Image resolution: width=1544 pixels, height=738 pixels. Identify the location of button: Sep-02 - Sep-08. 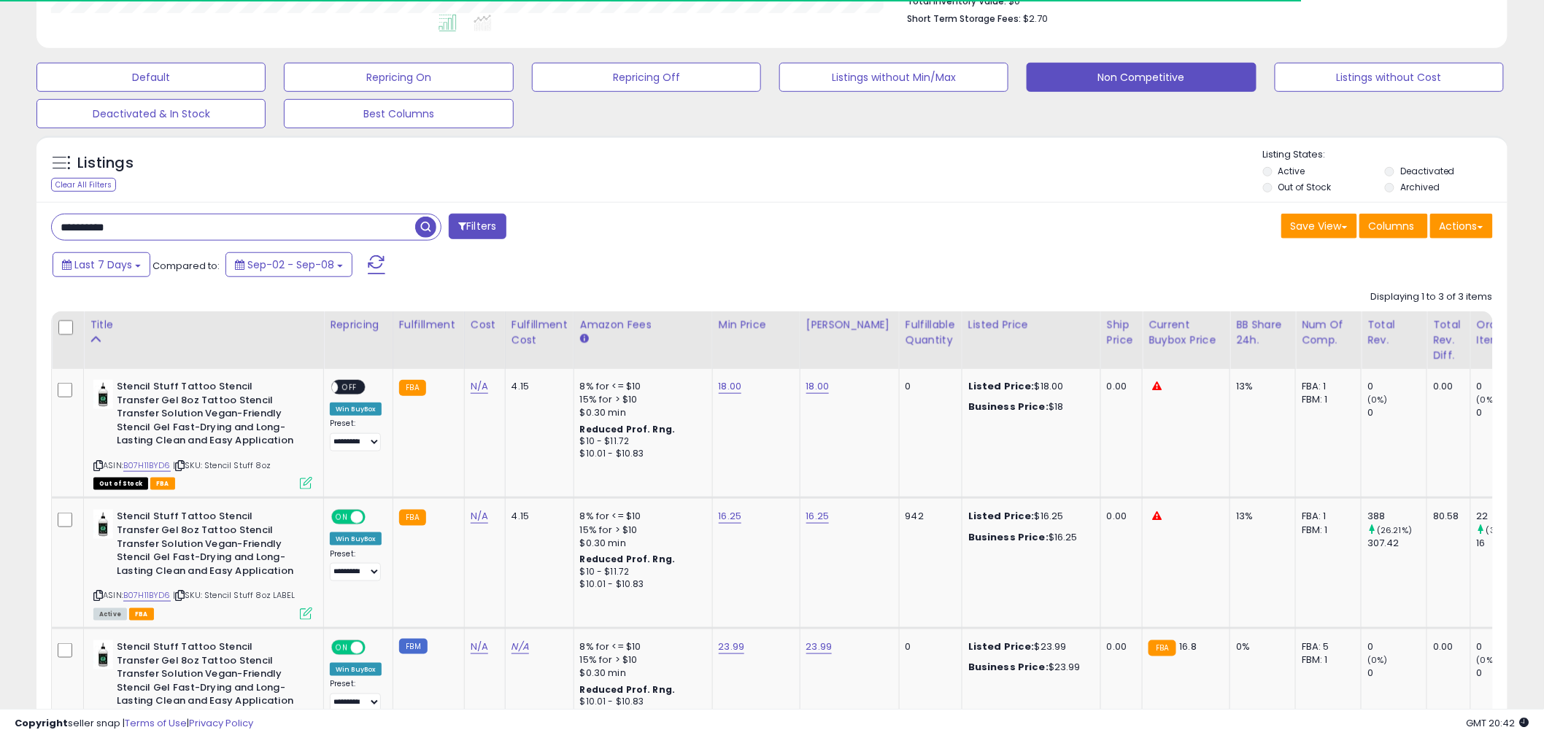
(289, 265).